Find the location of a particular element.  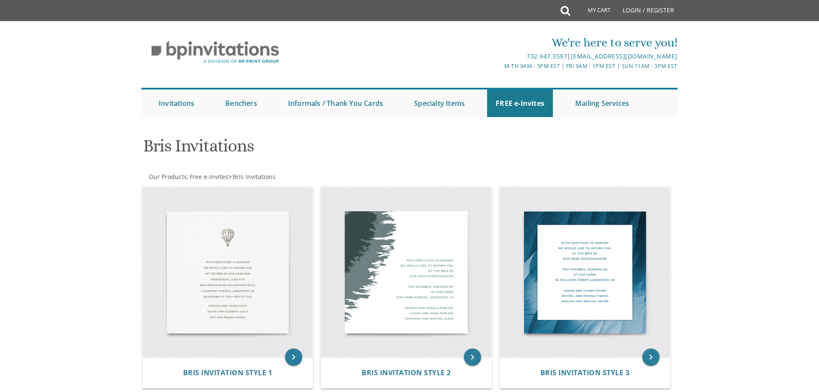

a: My Cart is located at coordinates (593, 12).